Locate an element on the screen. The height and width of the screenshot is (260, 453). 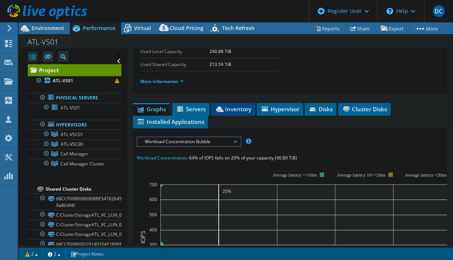
span: Performance is located at coordinates (99, 28).